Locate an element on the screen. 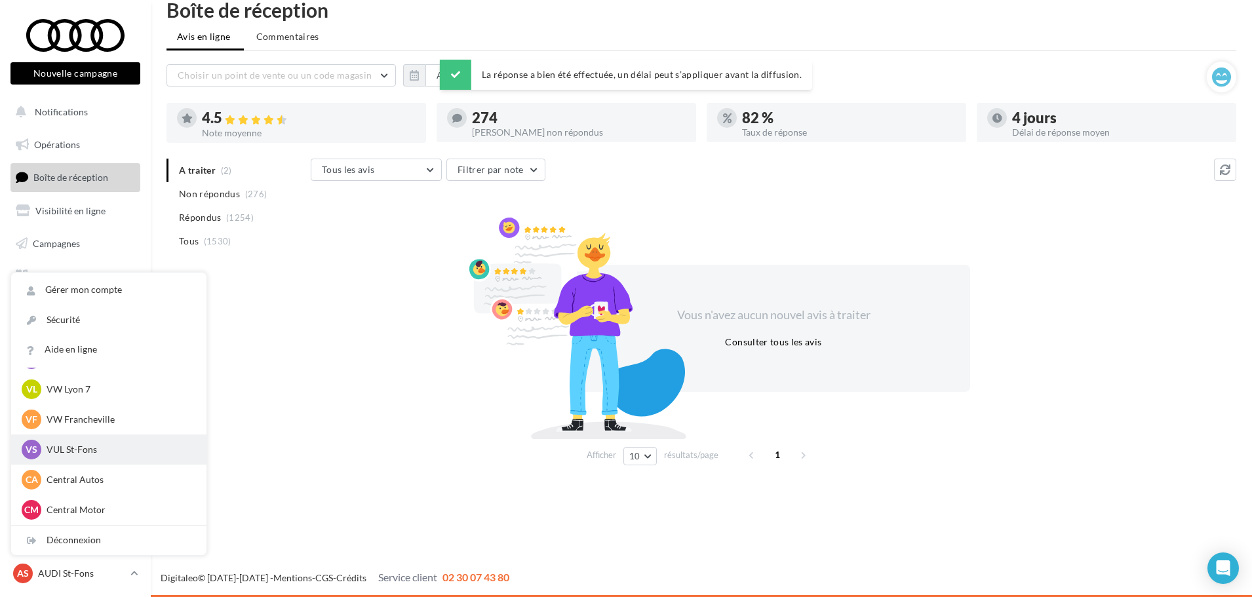 This screenshot has height=597, width=1252. button: Notifications is located at coordinates (73, 112).